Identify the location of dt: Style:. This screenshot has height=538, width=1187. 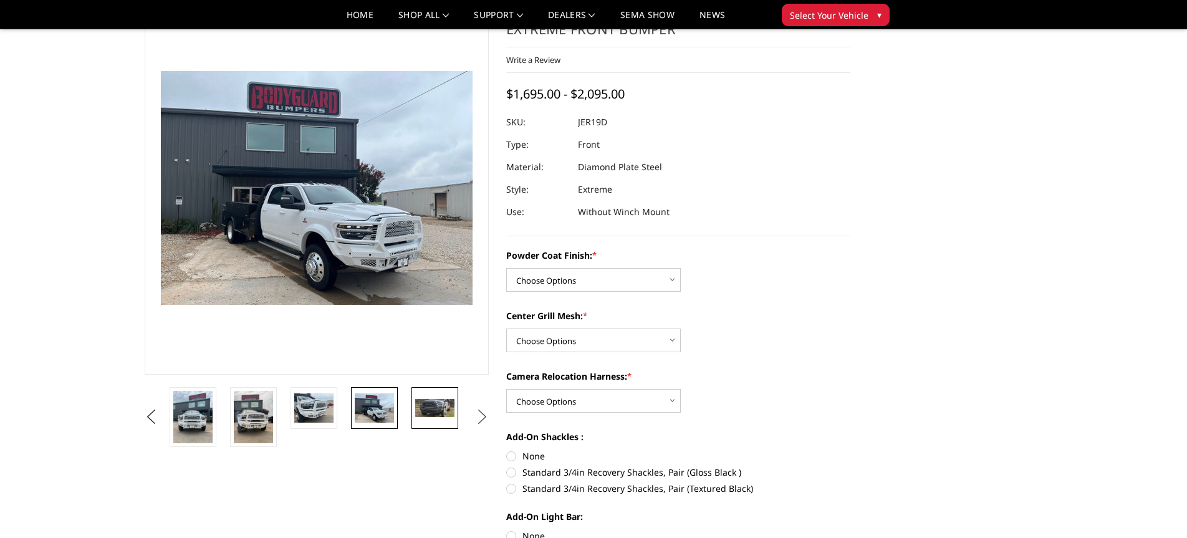
(538, 190).